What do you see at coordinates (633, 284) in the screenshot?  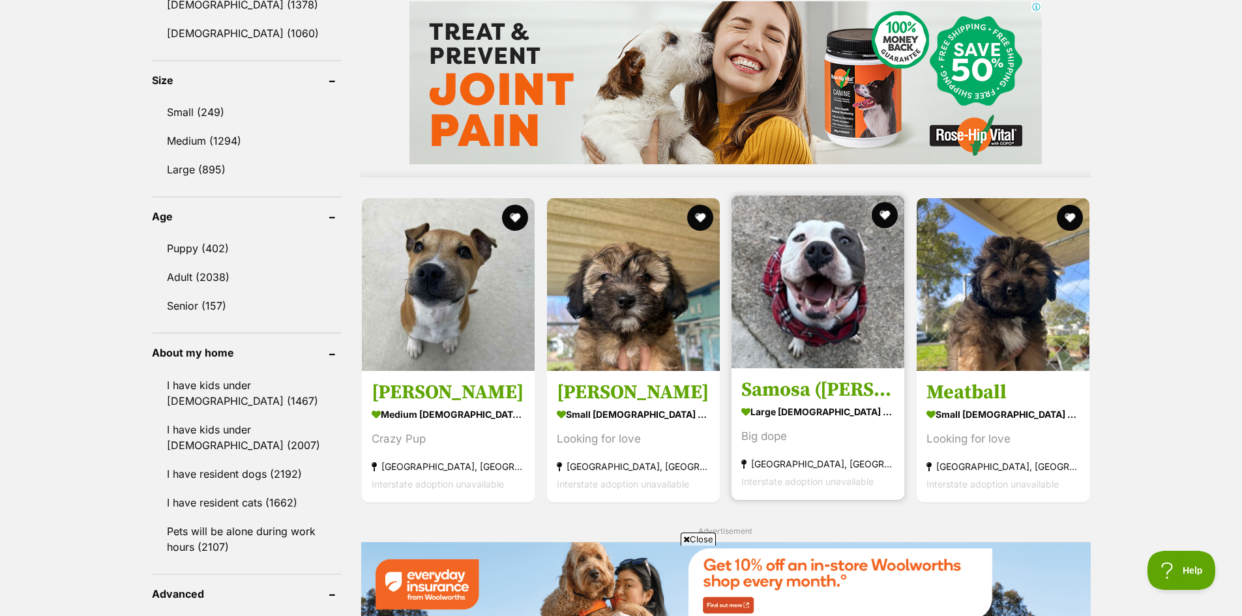 I see `img: Sonny - Maltese Terrier Dog` at bounding box center [633, 284].